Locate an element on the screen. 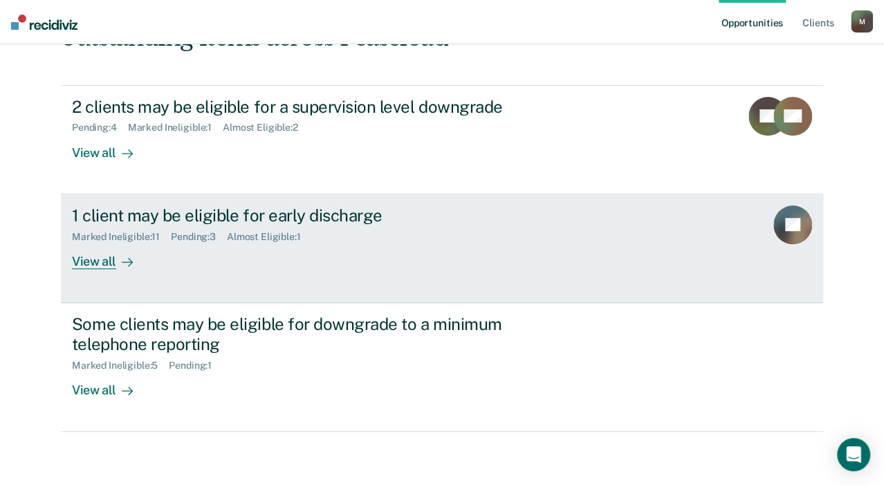  div: 2 clients may be eligible for a supervision level downgrade is located at coordinates (315, 107).